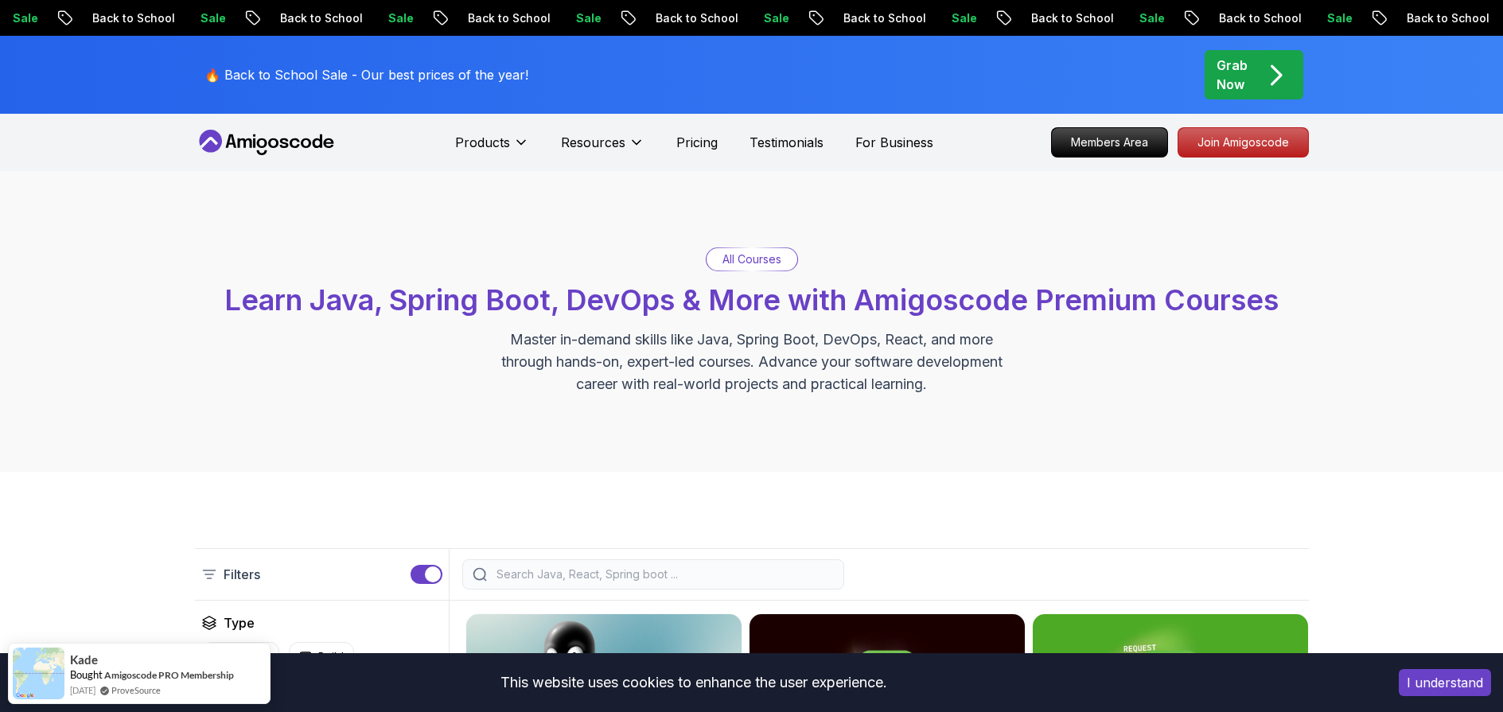 This screenshot has width=1503, height=712. I want to click on div: This website uses cookies to enhance the user experience., so click(693, 682).